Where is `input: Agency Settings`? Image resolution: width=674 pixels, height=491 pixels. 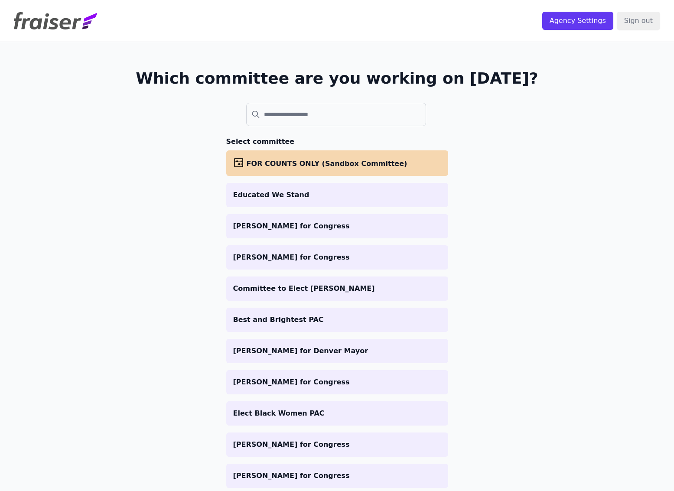 input: Agency Settings is located at coordinates (577, 21).